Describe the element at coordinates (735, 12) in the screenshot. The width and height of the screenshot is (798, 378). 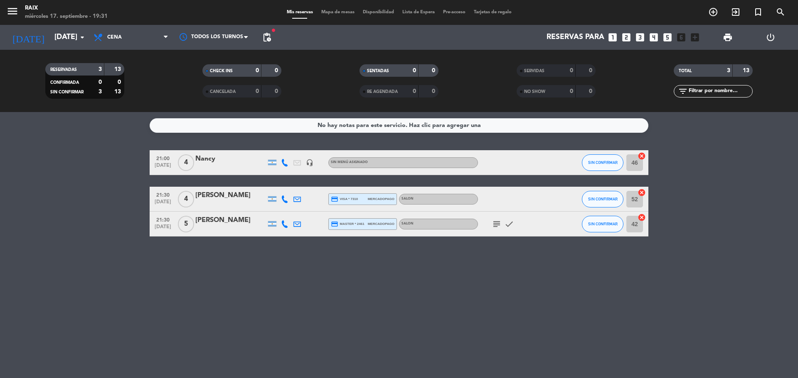
I see `i: exit_to_app` at that location.